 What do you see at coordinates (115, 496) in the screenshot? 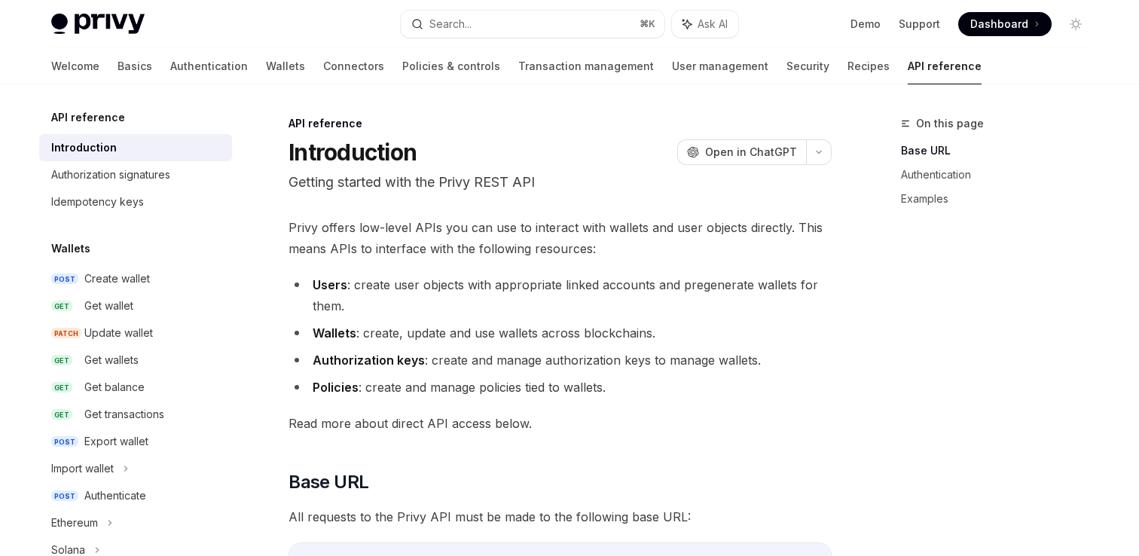
I see `div: Authenticate` at bounding box center [115, 496].